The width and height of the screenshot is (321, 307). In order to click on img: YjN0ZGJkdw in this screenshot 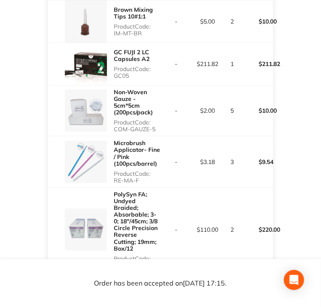, I will do `click(86, 230)`.